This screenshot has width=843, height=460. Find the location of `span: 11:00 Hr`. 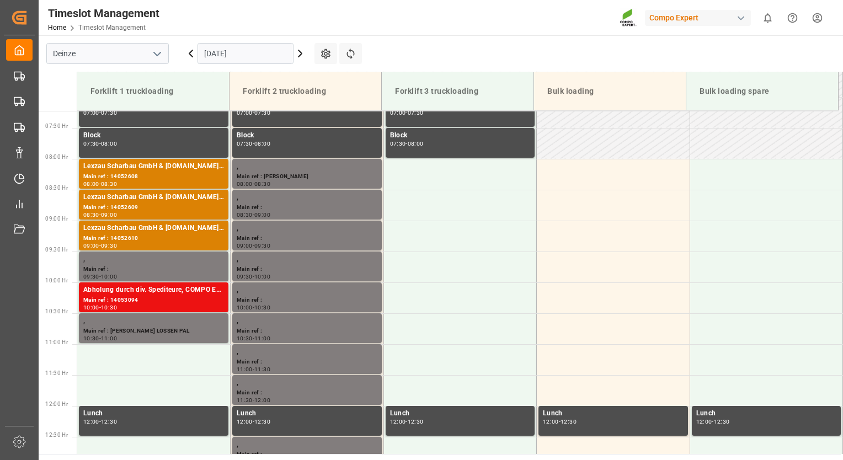

span: 11:00 Hr is located at coordinates (56, 342).